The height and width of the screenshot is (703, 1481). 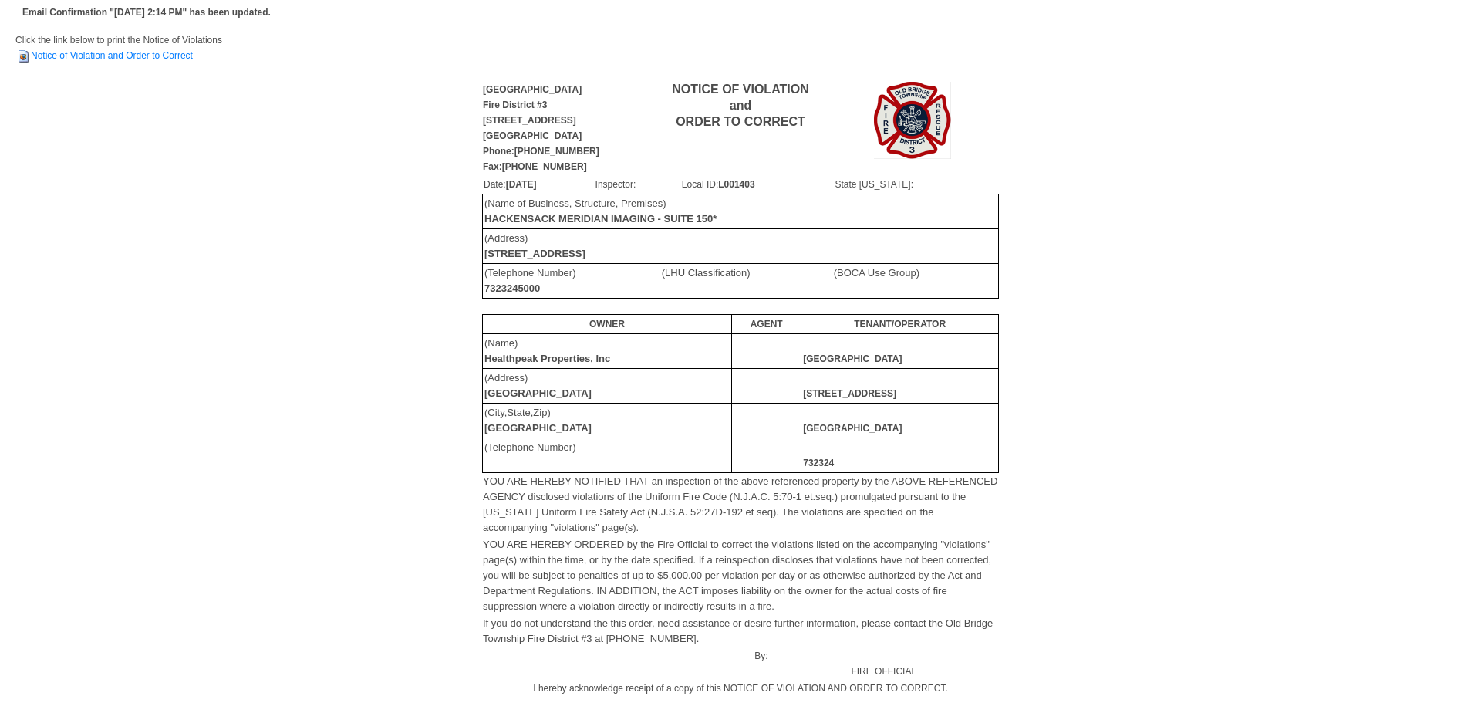 What do you see at coordinates (607, 324) in the screenshot?
I see `b: OWNER` at bounding box center [607, 324].